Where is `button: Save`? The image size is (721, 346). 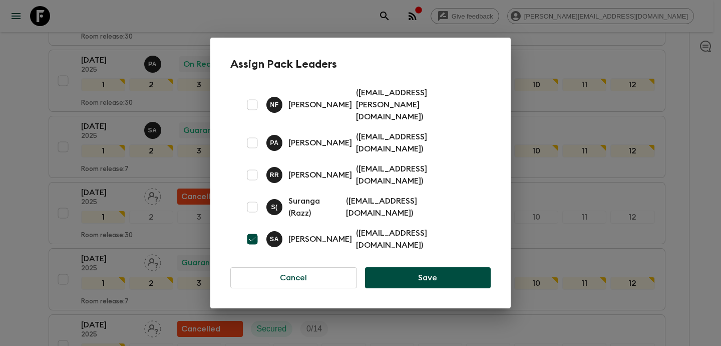
button: Save is located at coordinates (428, 278).